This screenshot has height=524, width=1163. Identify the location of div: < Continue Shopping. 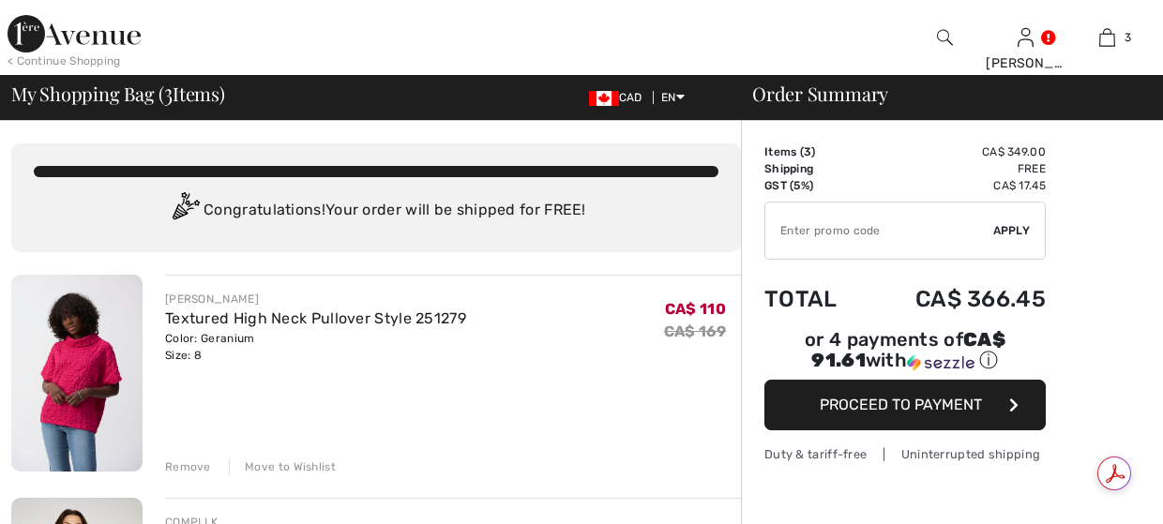
(64, 61).